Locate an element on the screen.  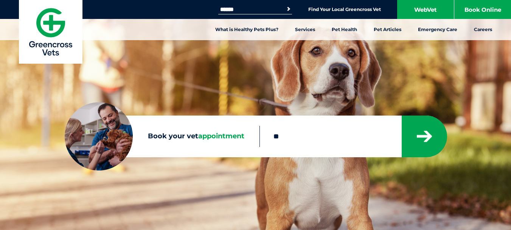
a: Find Your Local Greencross Vet is located at coordinates (345, 9).